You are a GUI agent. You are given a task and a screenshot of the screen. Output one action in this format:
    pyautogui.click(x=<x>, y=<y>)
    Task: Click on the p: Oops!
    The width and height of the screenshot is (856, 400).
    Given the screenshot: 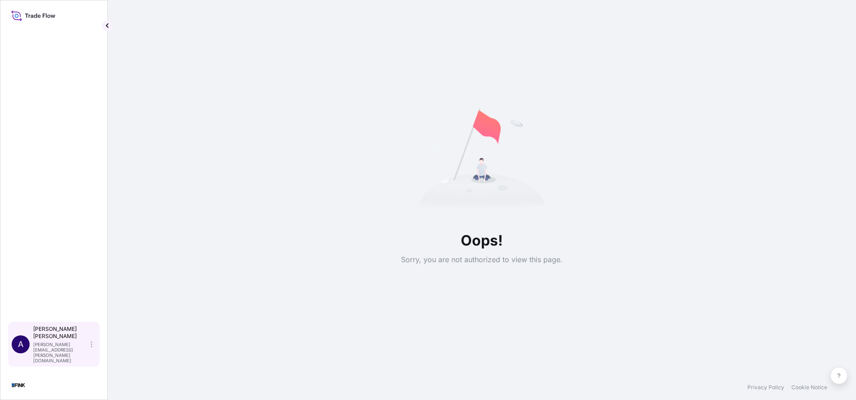 What is the action you would take?
    pyautogui.click(x=482, y=240)
    